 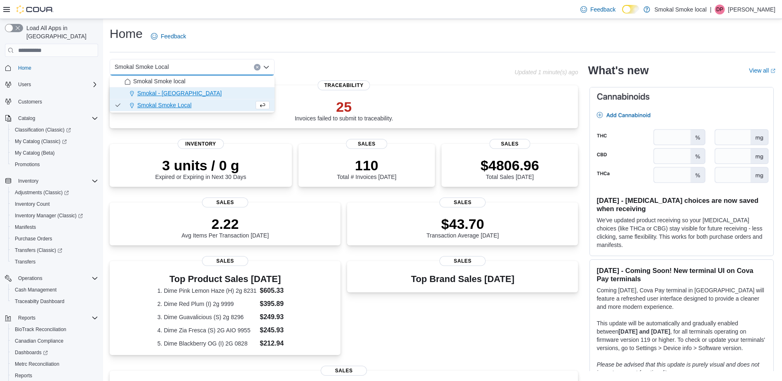 I want to click on button: Purchase Orders, so click(x=55, y=239).